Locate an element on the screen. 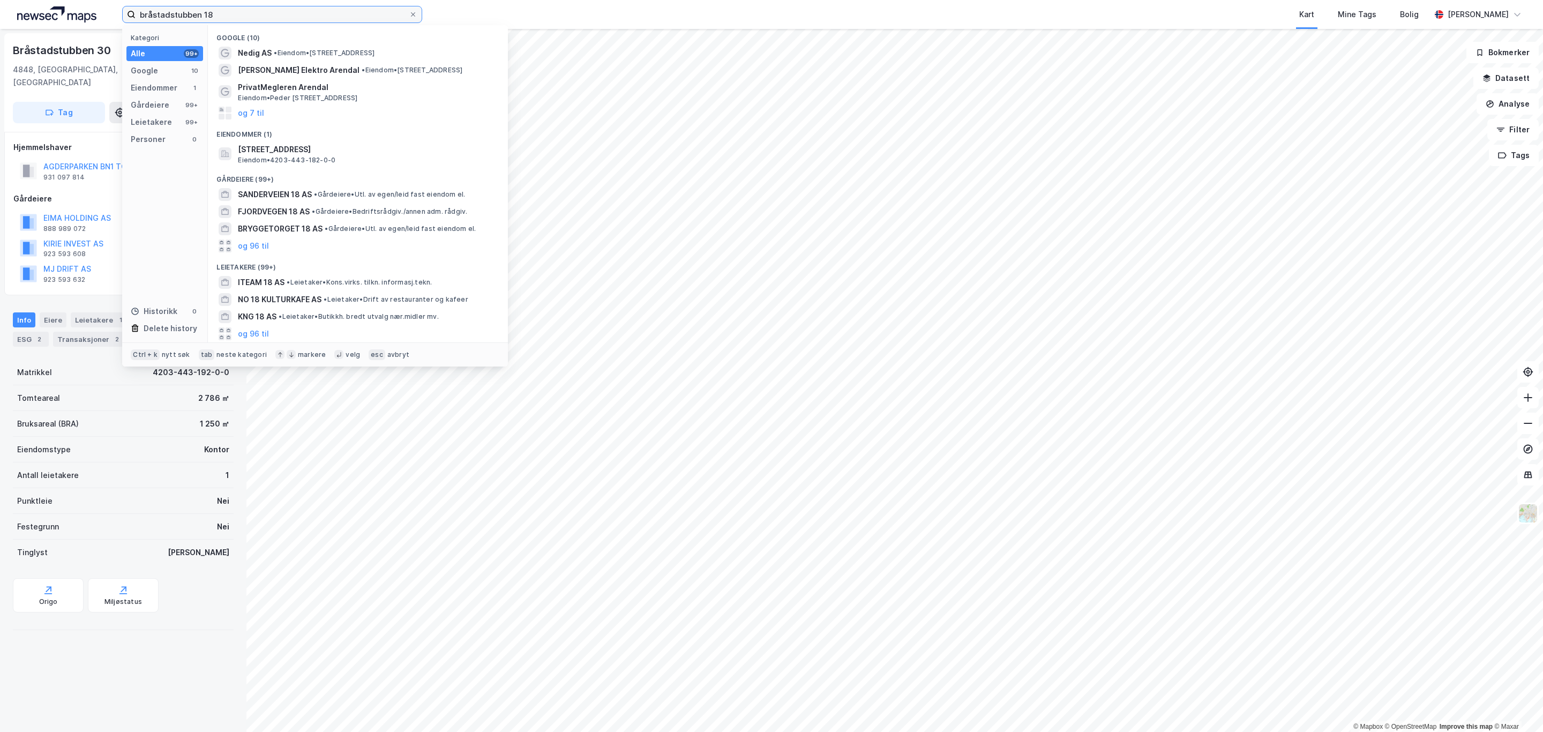  div: 931 097 814 is located at coordinates (64, 177).